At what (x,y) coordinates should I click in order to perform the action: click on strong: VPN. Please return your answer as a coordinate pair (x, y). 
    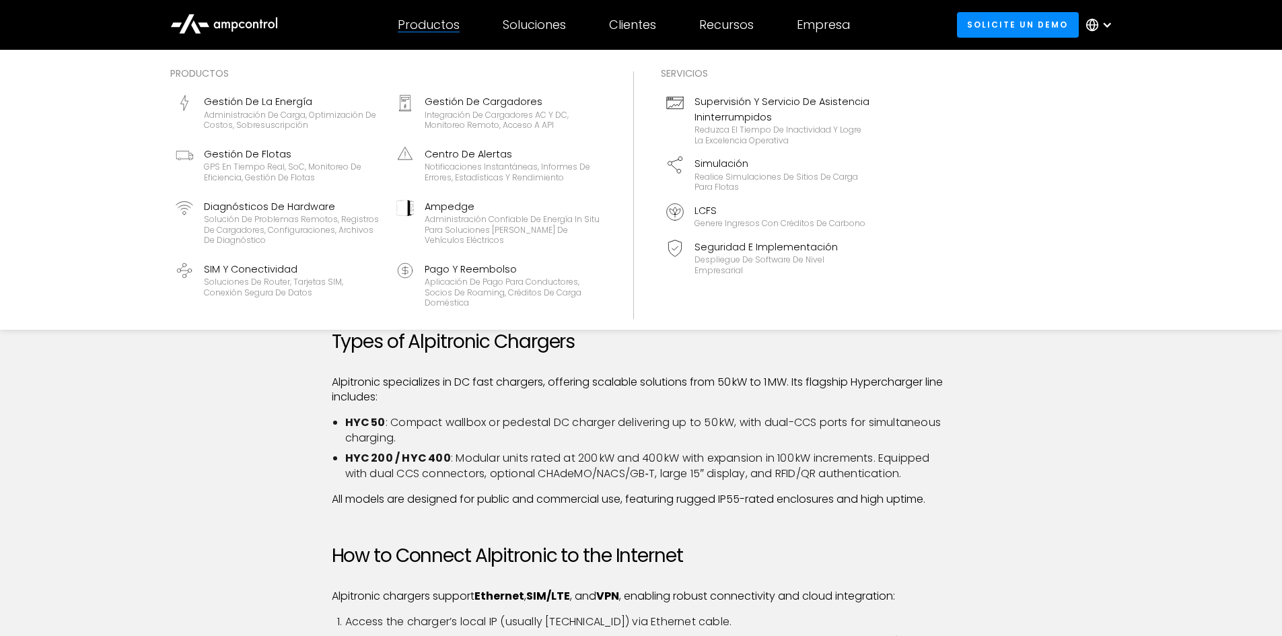
    Looking at the image, I should click on (608, 596).